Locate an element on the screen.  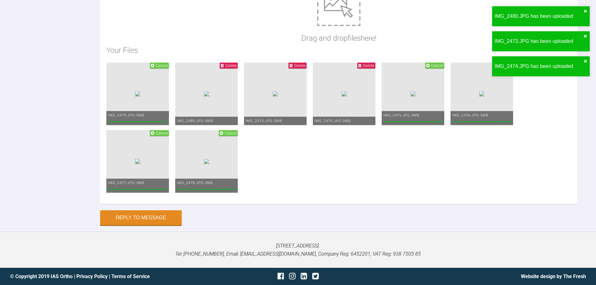
span: IMG_2476.JPG - 3MB is located at coordinates (471, 115).